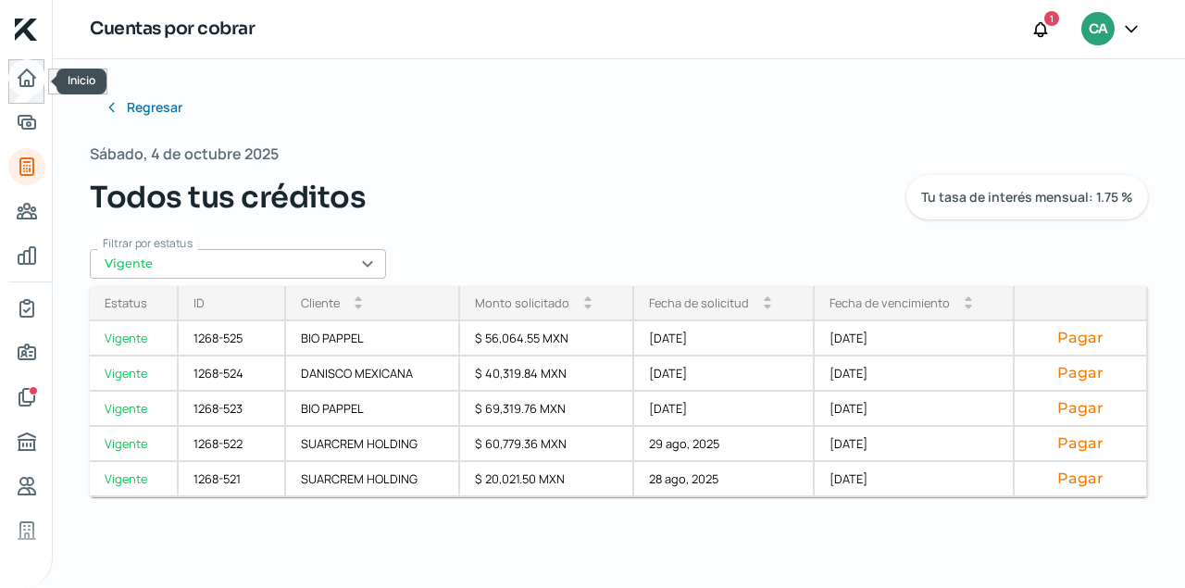 The image size is (1185, 588). I want to click on div: ID, so click(199, 303).